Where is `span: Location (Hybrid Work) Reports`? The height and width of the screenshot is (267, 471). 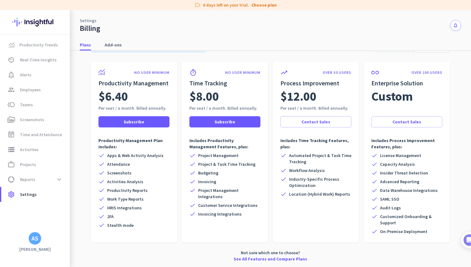
span: Location (Hybrid Work) Reports is located at coordinates (319, 194).